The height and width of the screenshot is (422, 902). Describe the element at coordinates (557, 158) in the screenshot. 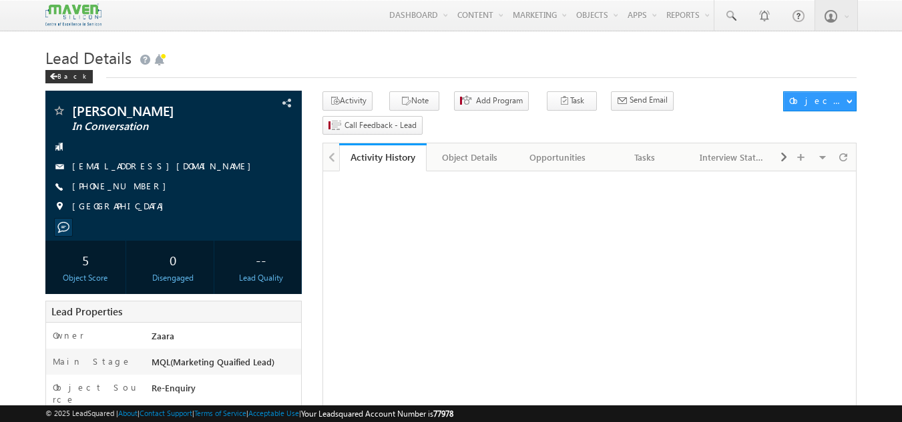

I see `a: Opportunities` at that location.